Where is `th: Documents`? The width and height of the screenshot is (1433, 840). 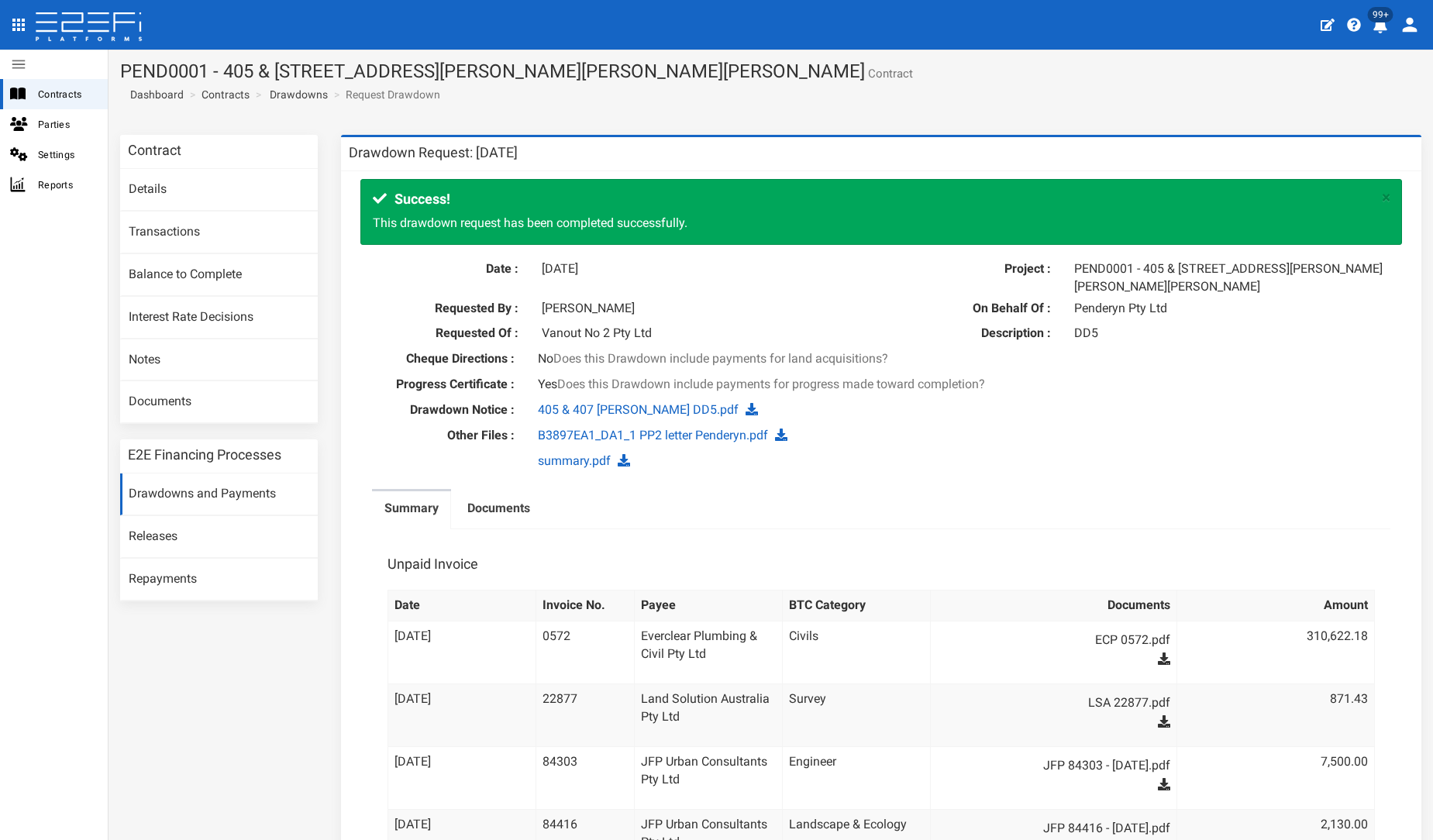 th: Documents is located at coordinates (1053, 606).